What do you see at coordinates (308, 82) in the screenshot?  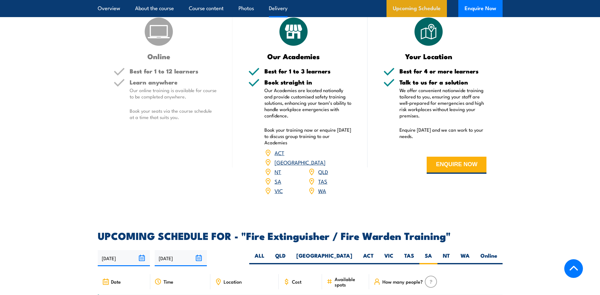 I see `h5: Book straight in` at bounding box center [308, 82].